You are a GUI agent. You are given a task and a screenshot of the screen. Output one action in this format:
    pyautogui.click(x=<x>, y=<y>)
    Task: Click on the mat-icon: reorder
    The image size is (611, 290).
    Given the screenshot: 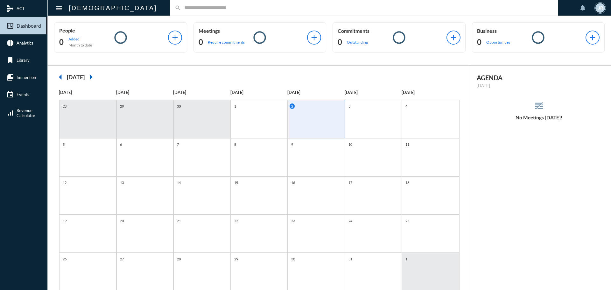 What is the action you would take?
    pyautogui.click(x=539, y=106)
    